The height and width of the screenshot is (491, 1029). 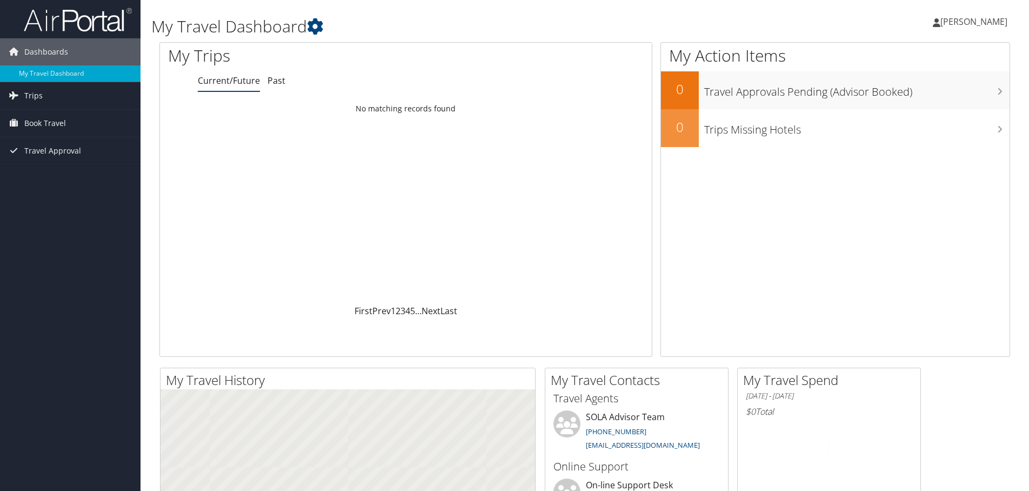 What do you see at coordinates (403, 311) in the screenshot?
I see `a: 3` at bounding box center [403, 311].